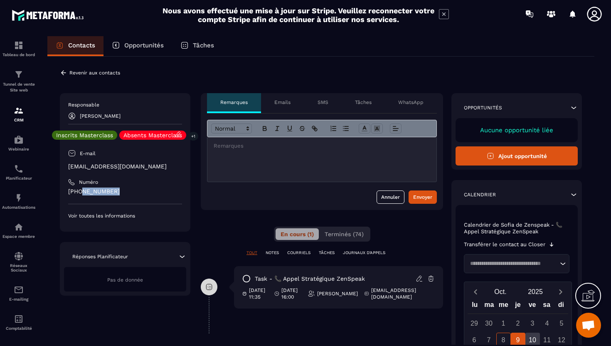 The height and width of the screenshot is (346, 611). Describe the element at coordinates (19, 328) in the screenshot. I see `p: Comptabilité` at that location.